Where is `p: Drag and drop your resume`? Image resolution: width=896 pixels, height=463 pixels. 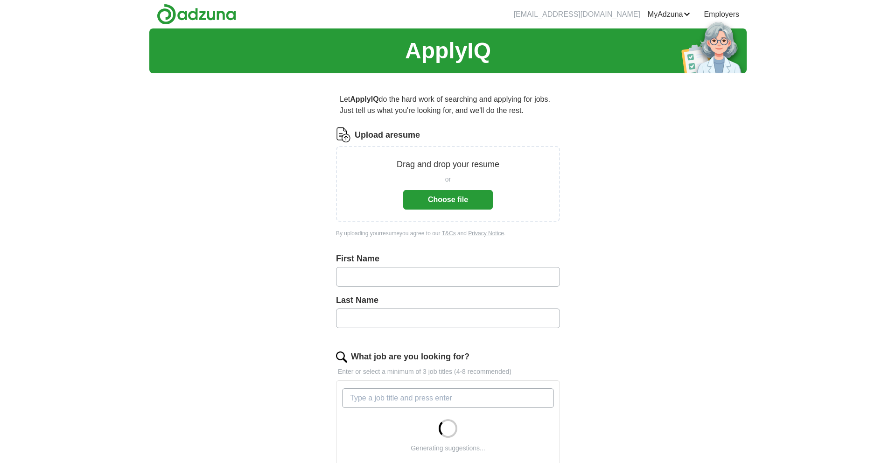
p: Drag and drop your resume is located at coordinates (448, 164).